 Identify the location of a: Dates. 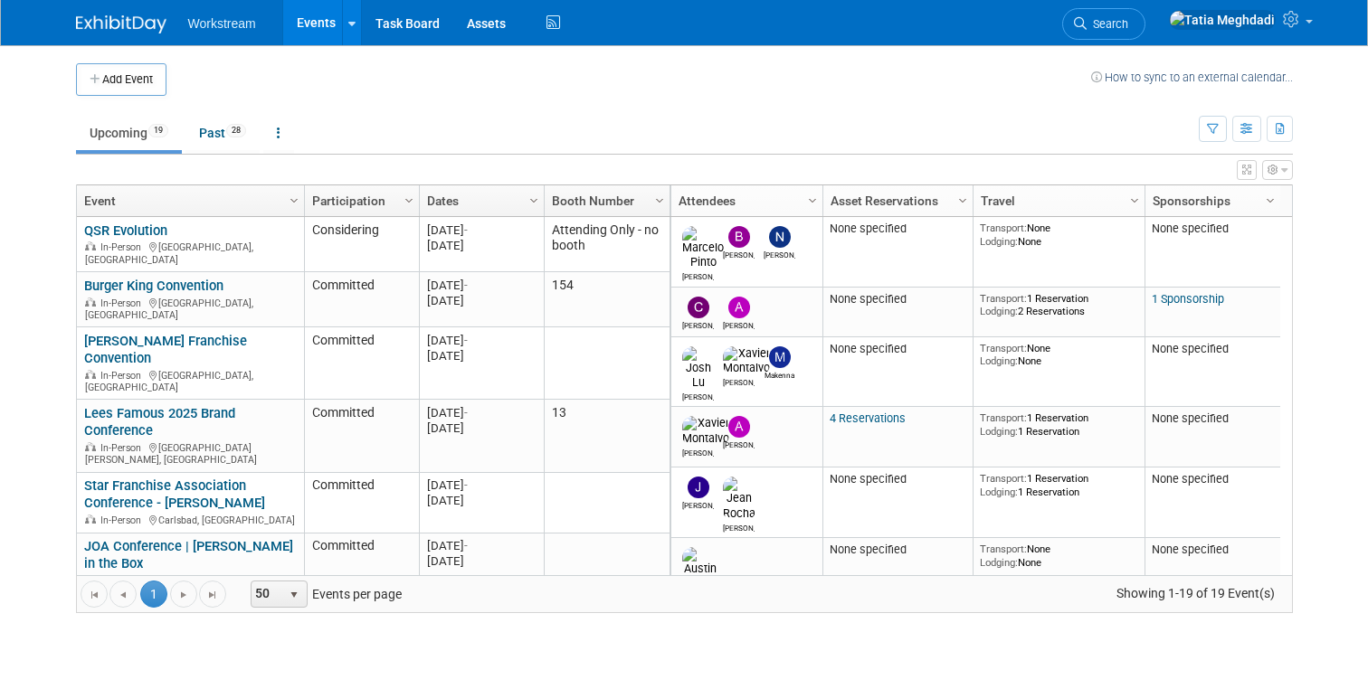
(480, 201).